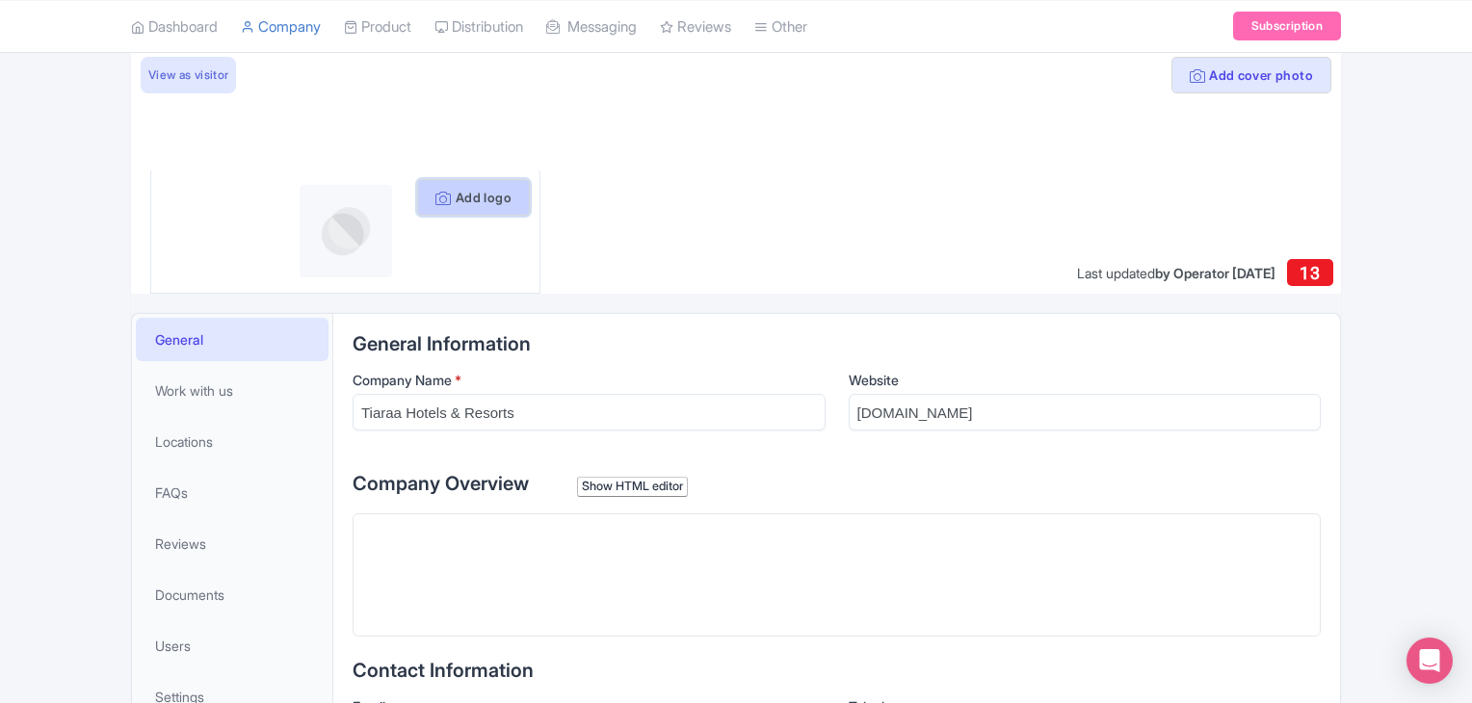 This screenshot has height=703, width=1472. Describe the element at coordinates (232, 492) in the screenshot. I see `a: FAQs` at that location.